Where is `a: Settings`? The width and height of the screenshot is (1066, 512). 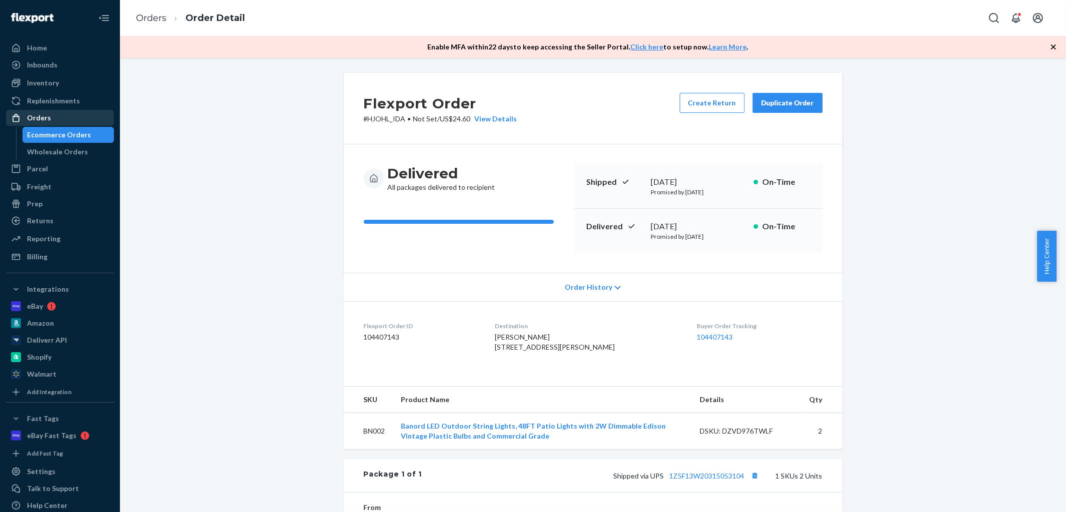 a: Settings is located at coordinates (60, 472).